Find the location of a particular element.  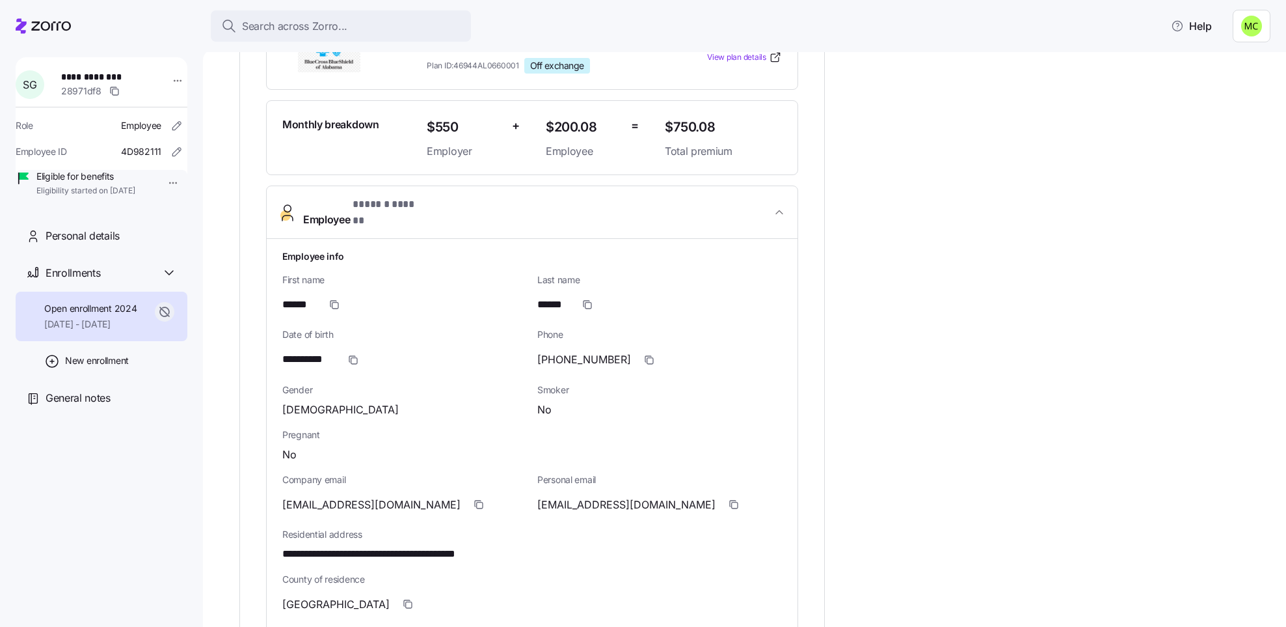

span: Gender is located at coordinates (405, 390).